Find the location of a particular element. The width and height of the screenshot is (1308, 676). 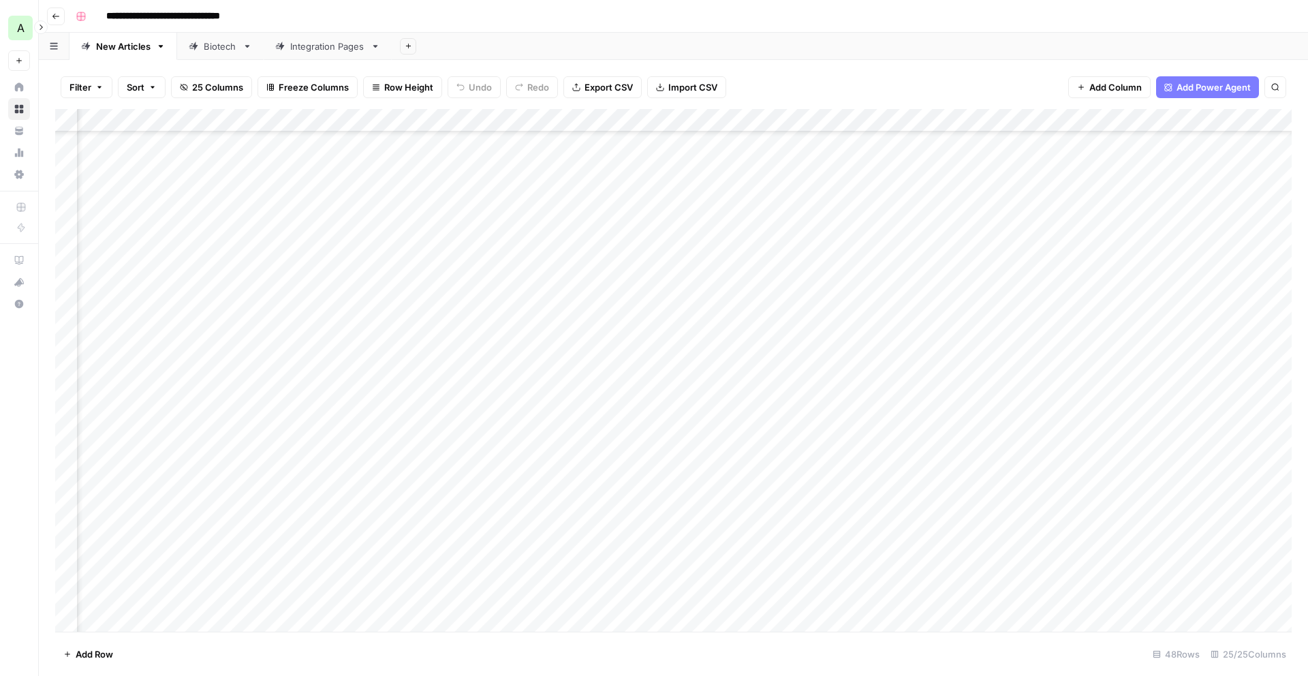

button: Filter is located at coordinates (86, 87).